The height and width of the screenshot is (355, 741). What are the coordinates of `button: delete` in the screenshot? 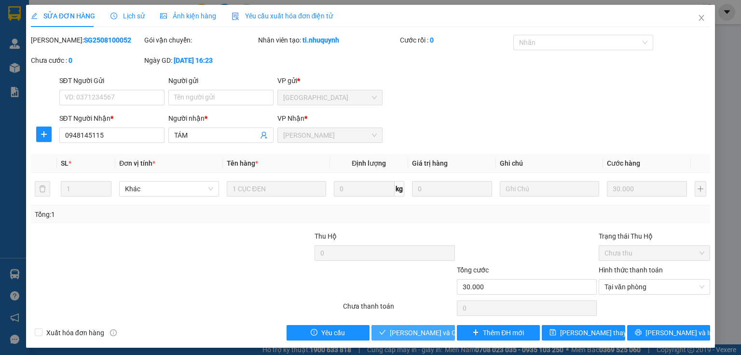 It's located at (42, 189).